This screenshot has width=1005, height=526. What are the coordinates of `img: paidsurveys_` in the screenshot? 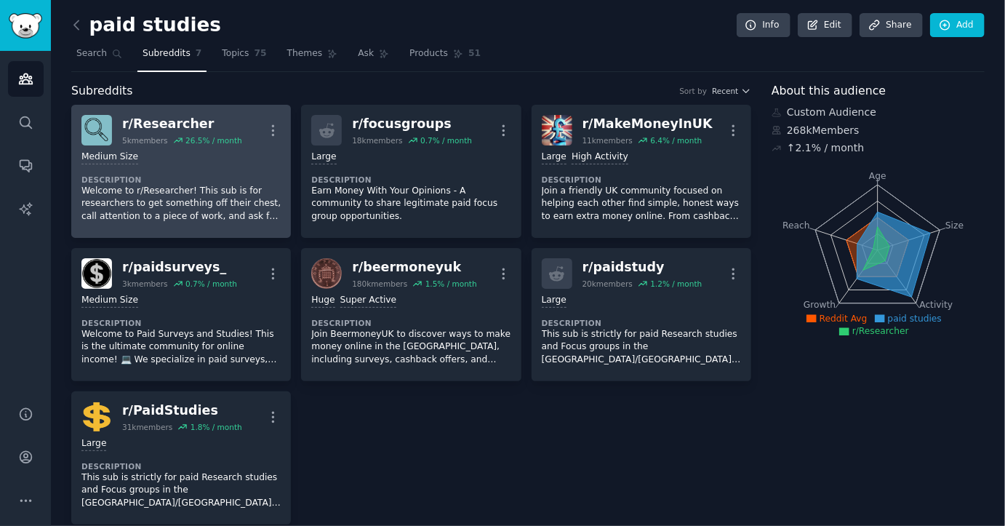 It's located at (97, 273).